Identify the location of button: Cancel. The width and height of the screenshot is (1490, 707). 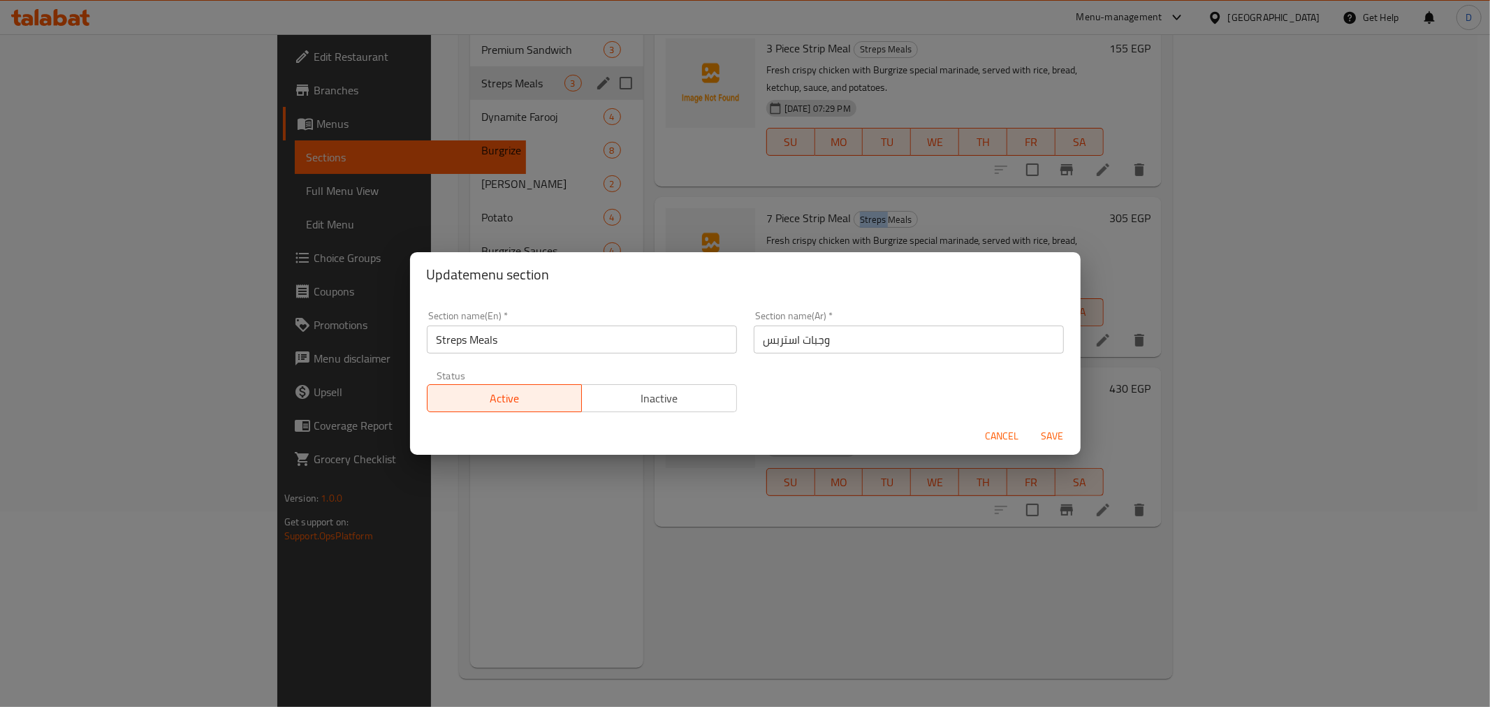
(1002, 436).